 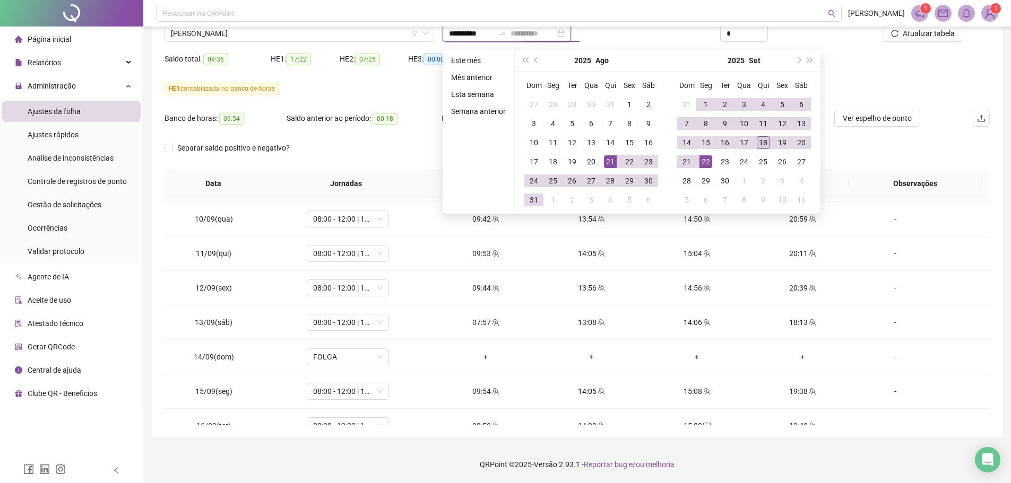 What do you see at coordinates (802, 288) in the screenshot?
I see `div: 20:39` at bounding box center [802, 288].